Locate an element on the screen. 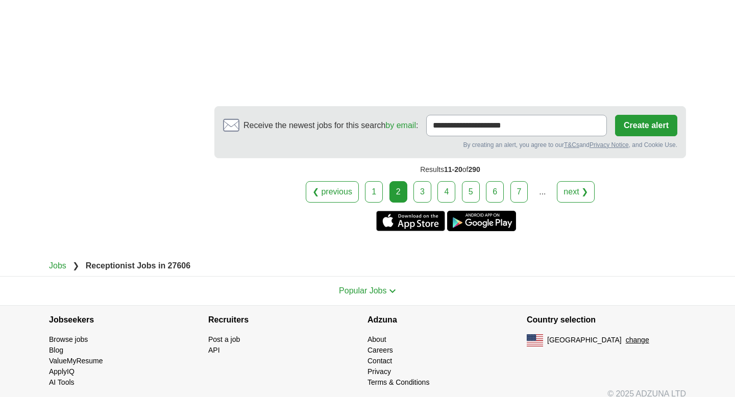  a: API is located at coordinates (214, 350).